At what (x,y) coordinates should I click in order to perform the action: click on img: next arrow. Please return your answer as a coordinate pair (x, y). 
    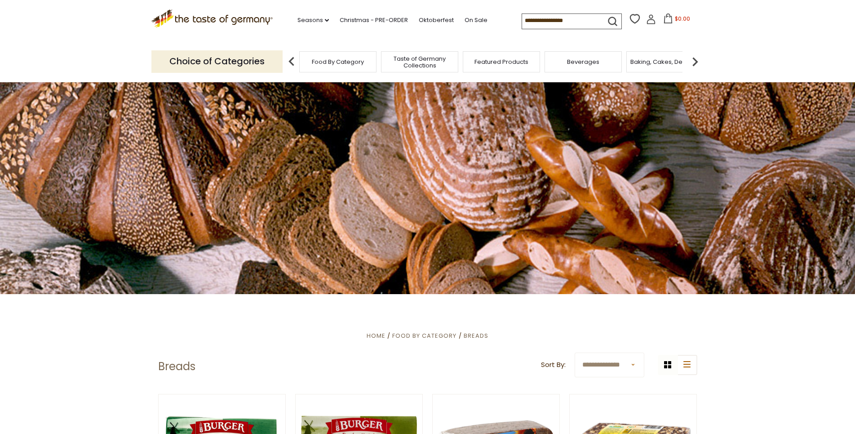
    Looking at the image, I should click on (695, 62).